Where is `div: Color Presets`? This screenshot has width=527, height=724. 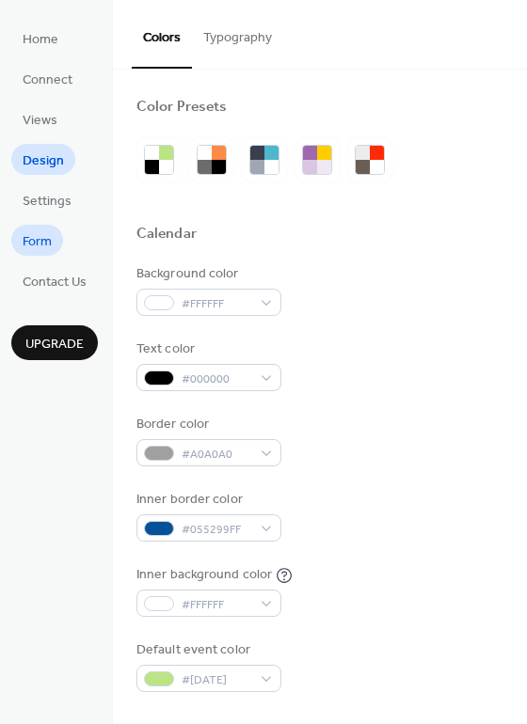
div: Color Presets is located at coordinates (182, 107).